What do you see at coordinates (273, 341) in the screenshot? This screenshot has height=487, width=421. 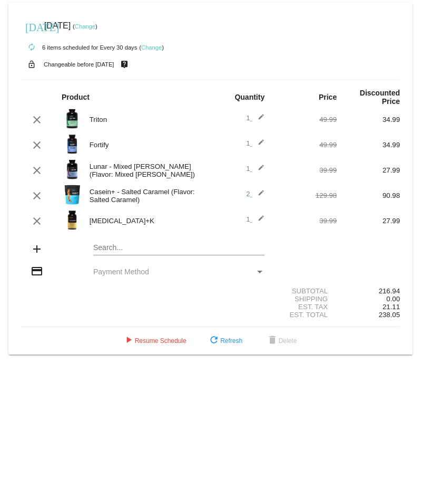 I see `mat-icon: delete` at bounding box center [273, 341].